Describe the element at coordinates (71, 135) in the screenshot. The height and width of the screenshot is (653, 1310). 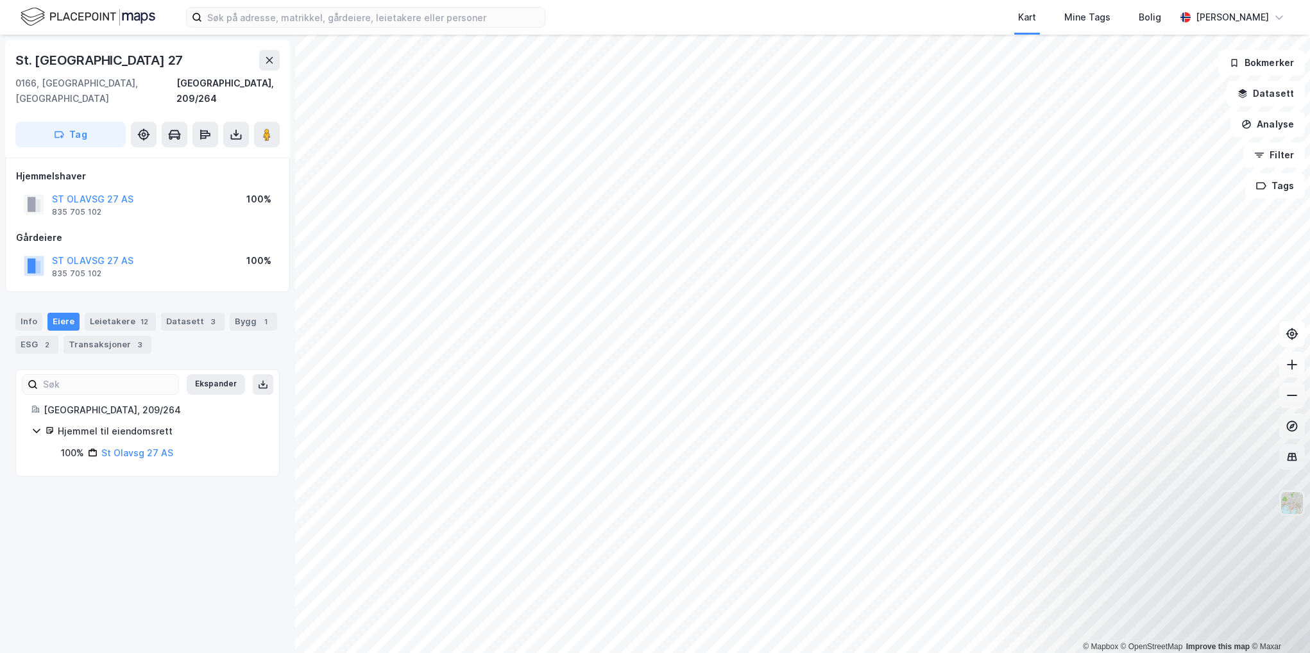
I see `button: Tag` at that location.